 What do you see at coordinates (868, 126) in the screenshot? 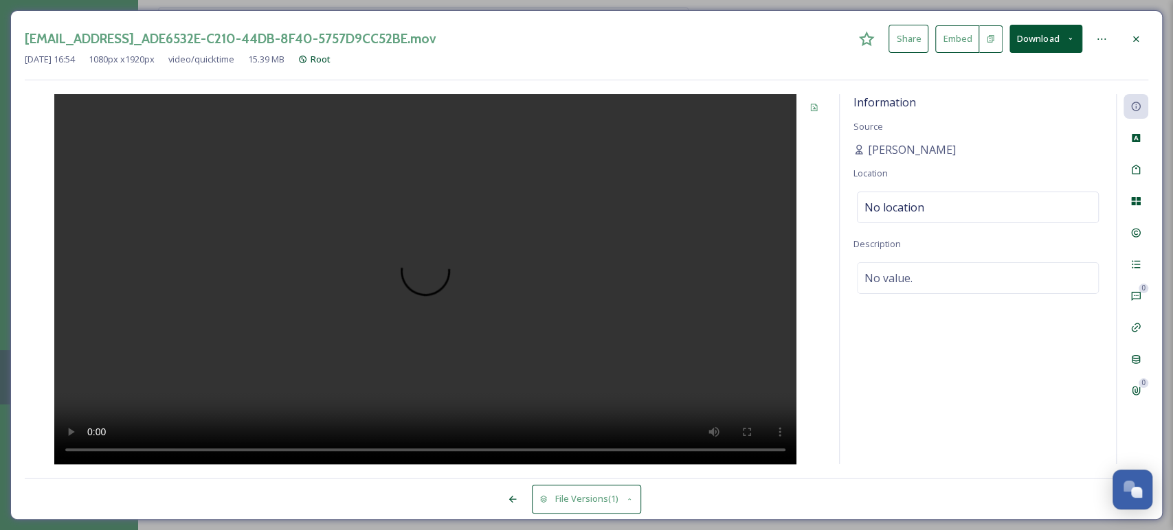
I see `span: Source` at bounding box center [868, 126].